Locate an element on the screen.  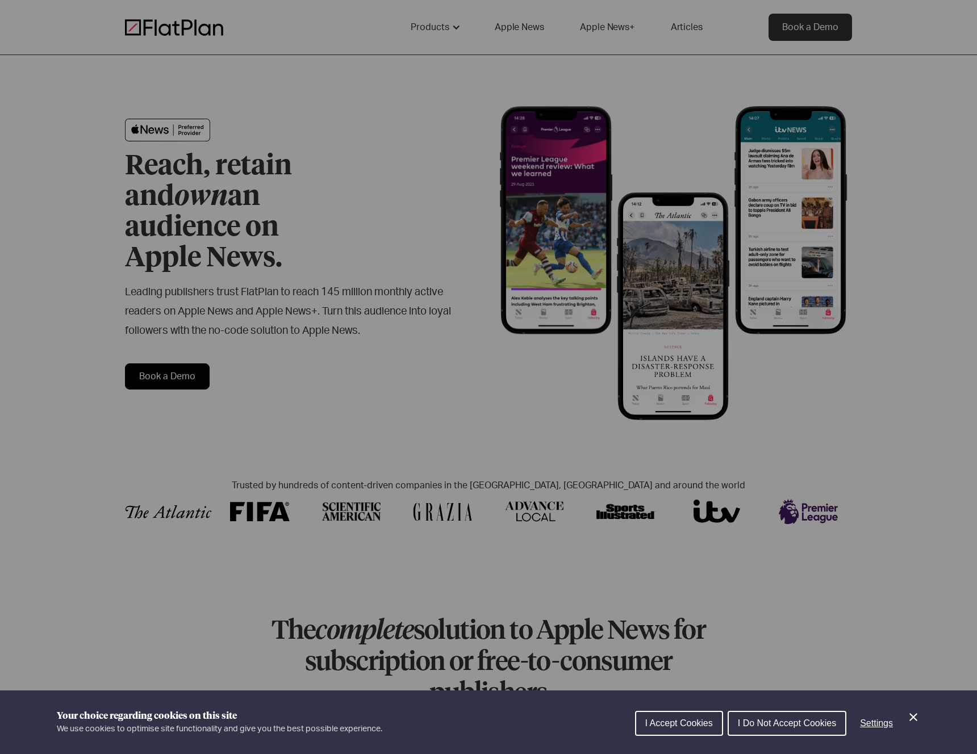
span: I Accept Cookies is located at coordinates (679, 723).